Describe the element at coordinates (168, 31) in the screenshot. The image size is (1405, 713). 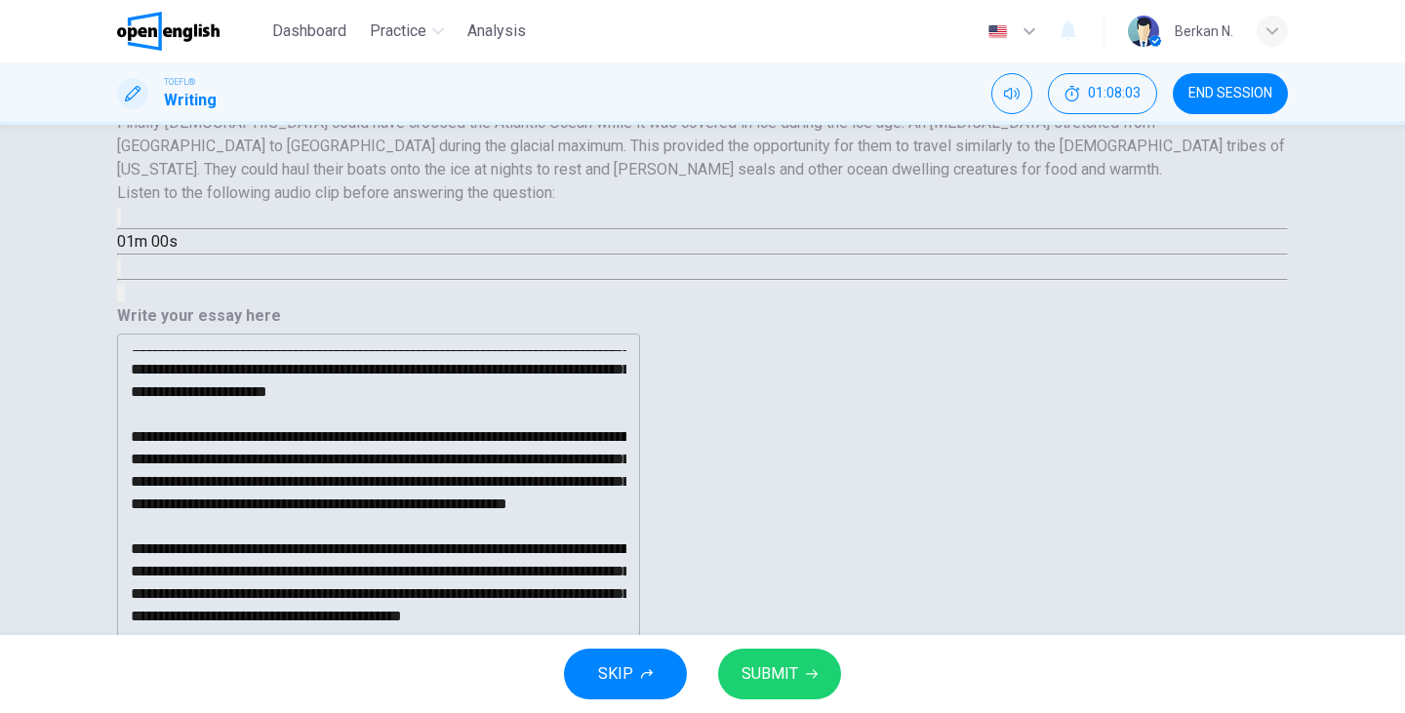
I see `img: OpenEnglish logo` at that location.